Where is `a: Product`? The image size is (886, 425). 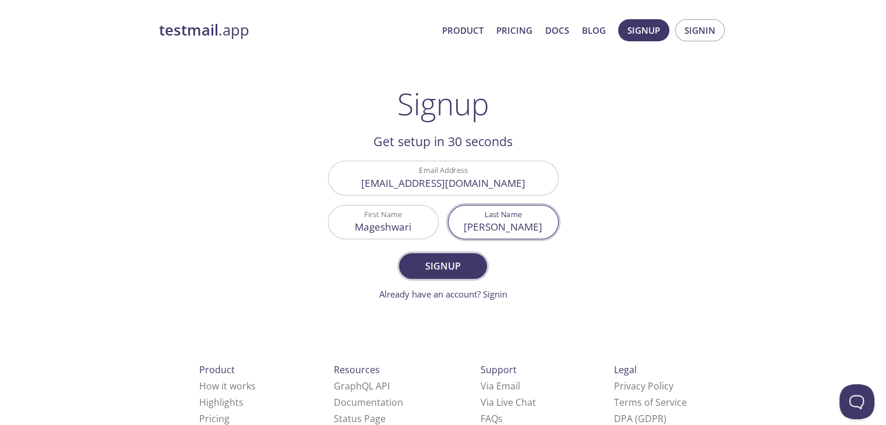
a: Product is located at coordinates (462, 30).